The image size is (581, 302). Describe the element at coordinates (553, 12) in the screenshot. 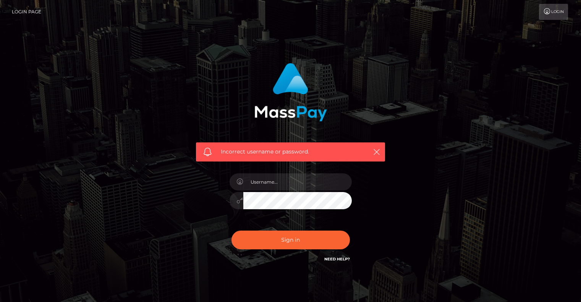

I see `a: Login` at that location.